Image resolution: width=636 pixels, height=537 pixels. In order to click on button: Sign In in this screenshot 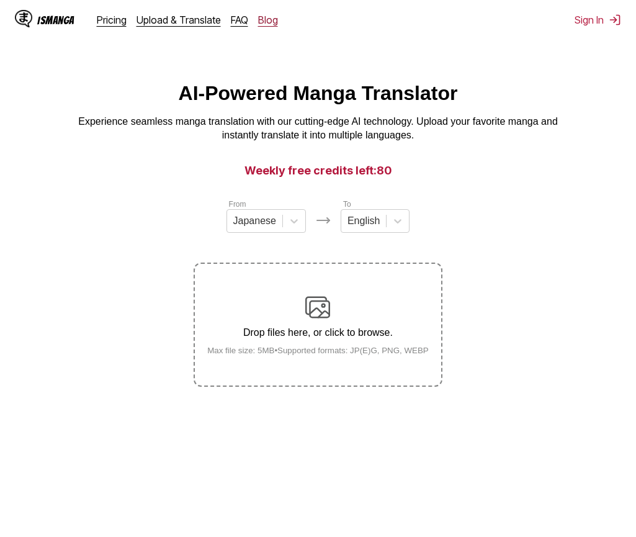, I will do `click(597, 20)`.